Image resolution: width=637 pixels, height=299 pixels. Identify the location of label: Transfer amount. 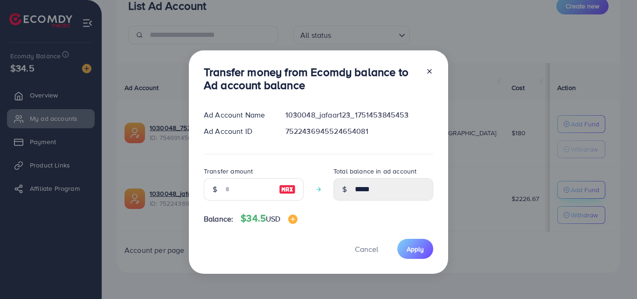
(228, 171).